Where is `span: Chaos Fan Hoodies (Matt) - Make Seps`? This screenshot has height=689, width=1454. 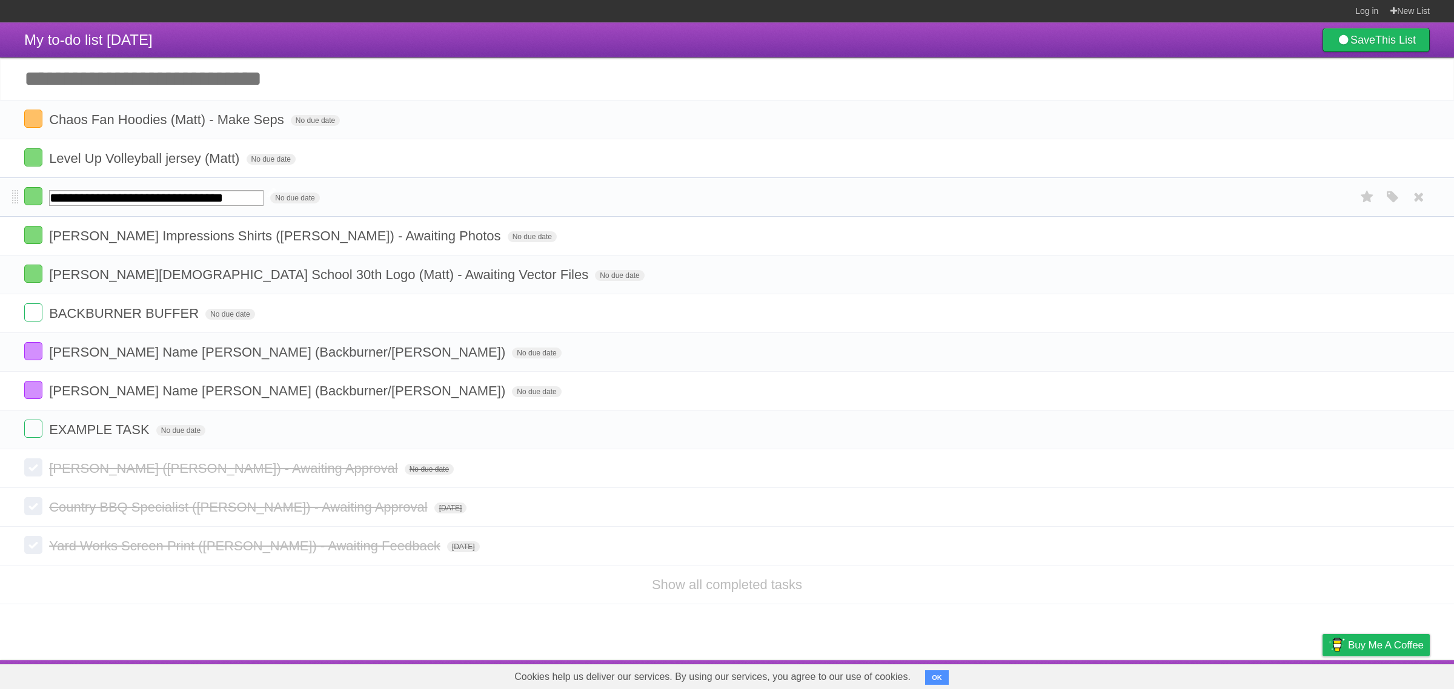
span: Chaos Fan Hoodies (Matt) - Make Seps is located at coordinates (168, 119).